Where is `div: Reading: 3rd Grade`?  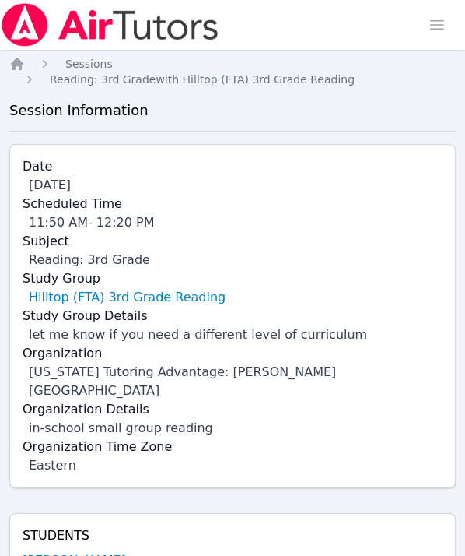 div: Reading: 3rd Grade is located at coordinates (236, 260).